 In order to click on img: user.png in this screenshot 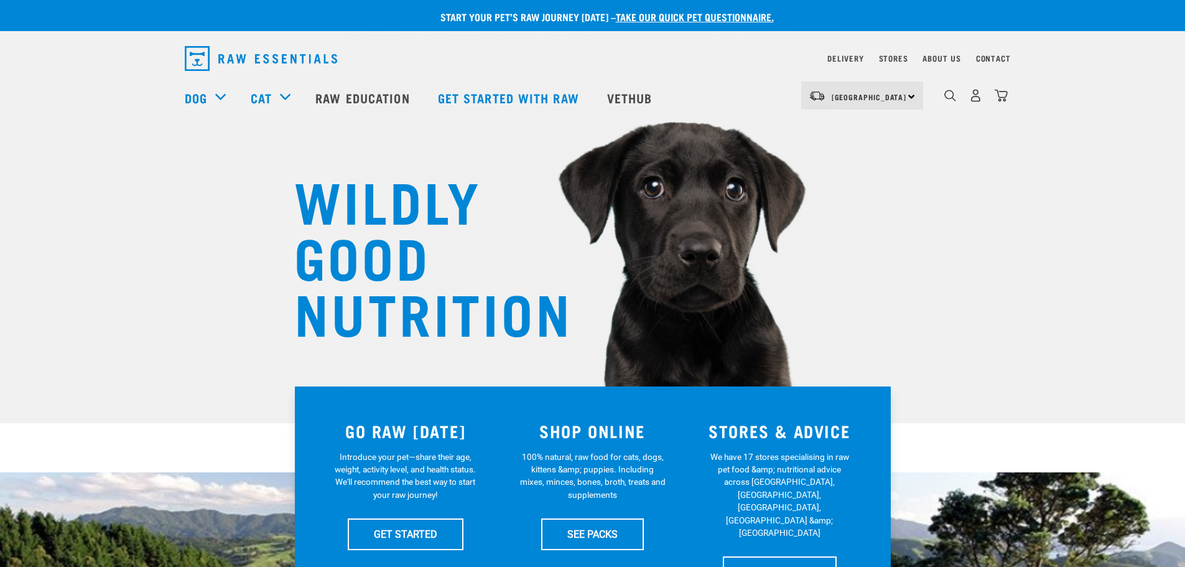, I will do `click(975, 95)`.